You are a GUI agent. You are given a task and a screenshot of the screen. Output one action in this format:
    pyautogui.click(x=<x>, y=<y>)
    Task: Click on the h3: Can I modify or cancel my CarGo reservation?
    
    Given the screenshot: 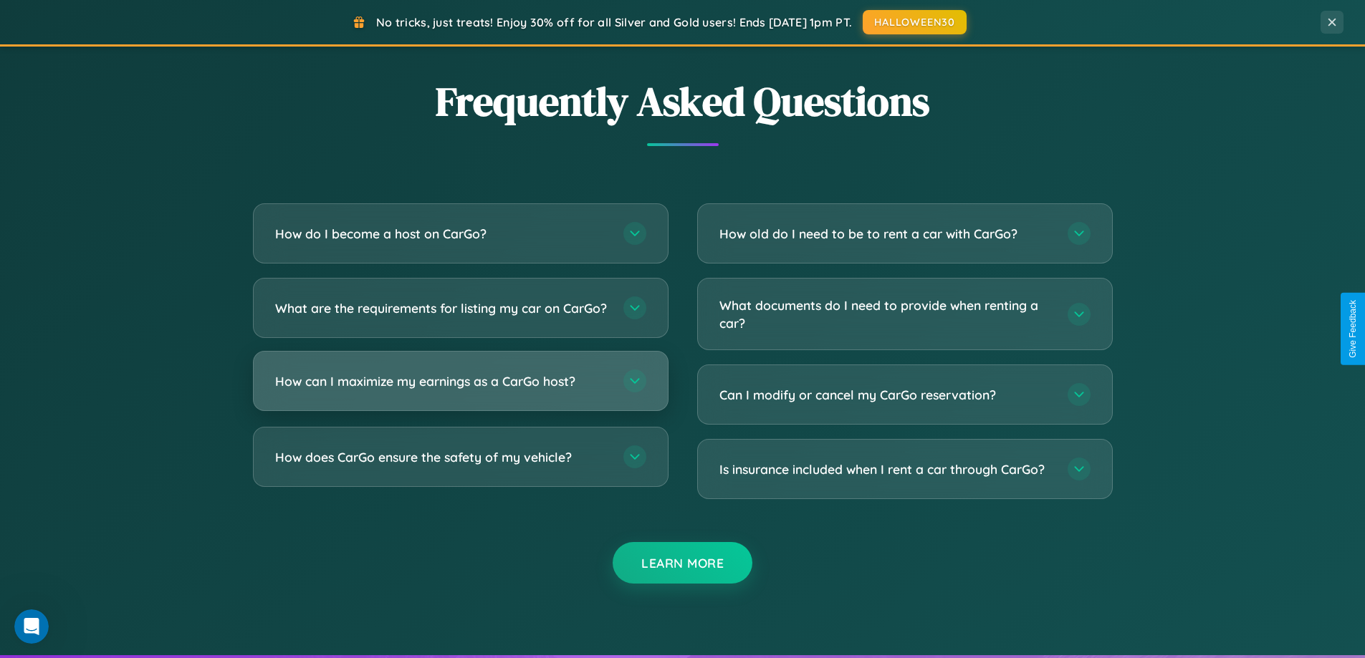 What is the action you would take?
    pyautogui.click(x=886, y=395)
    